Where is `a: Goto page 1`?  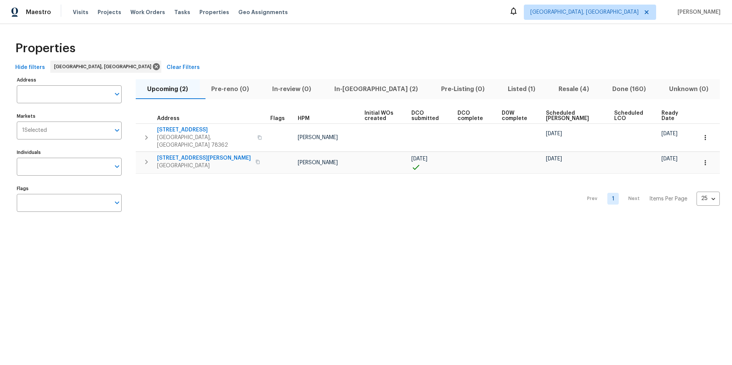 a: Goto page 1 is located at coordinates (613, 199).